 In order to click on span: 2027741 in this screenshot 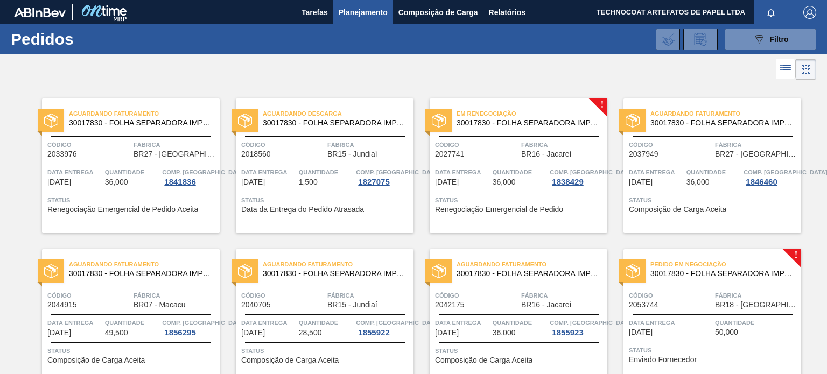, I will do `click(449, 154)`.